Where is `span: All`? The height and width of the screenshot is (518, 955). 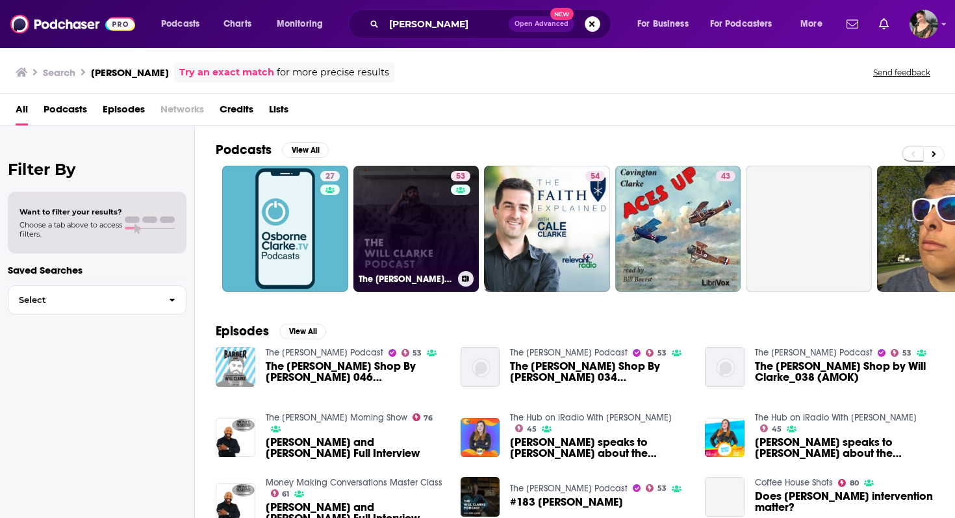 span: All is located at coordinates (21, 112).